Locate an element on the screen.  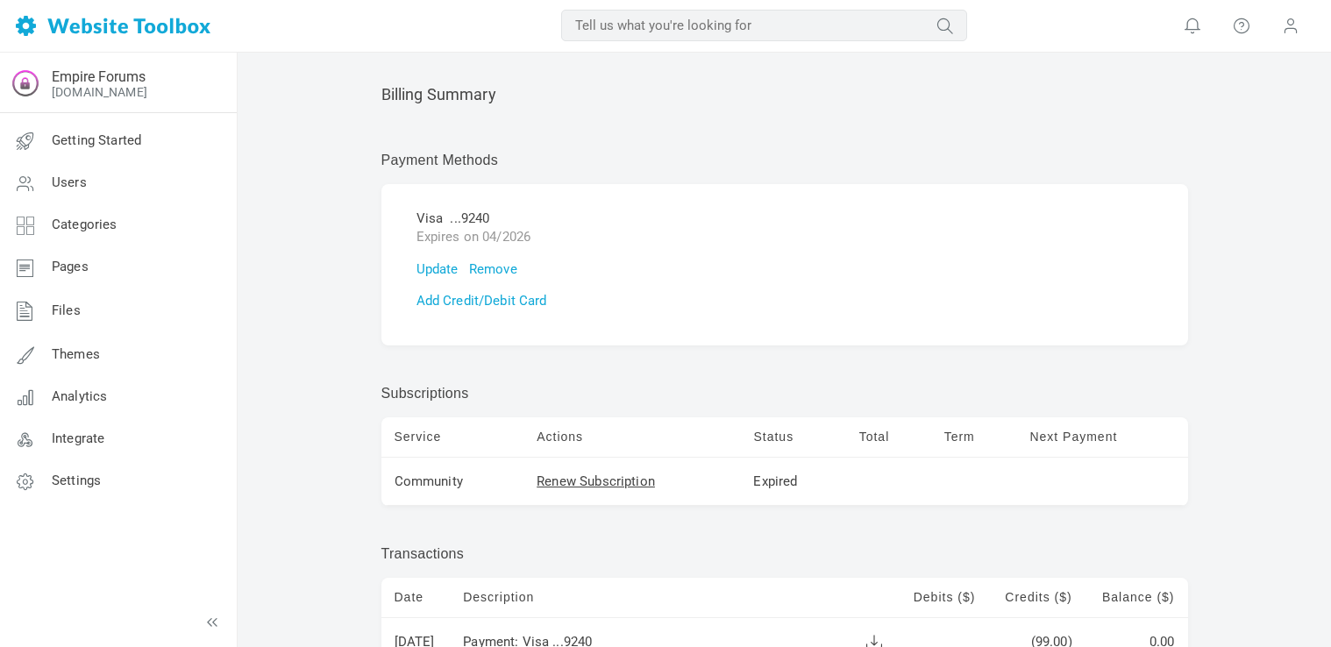
td: Balance ($) is located at coordinates (1137, 598).